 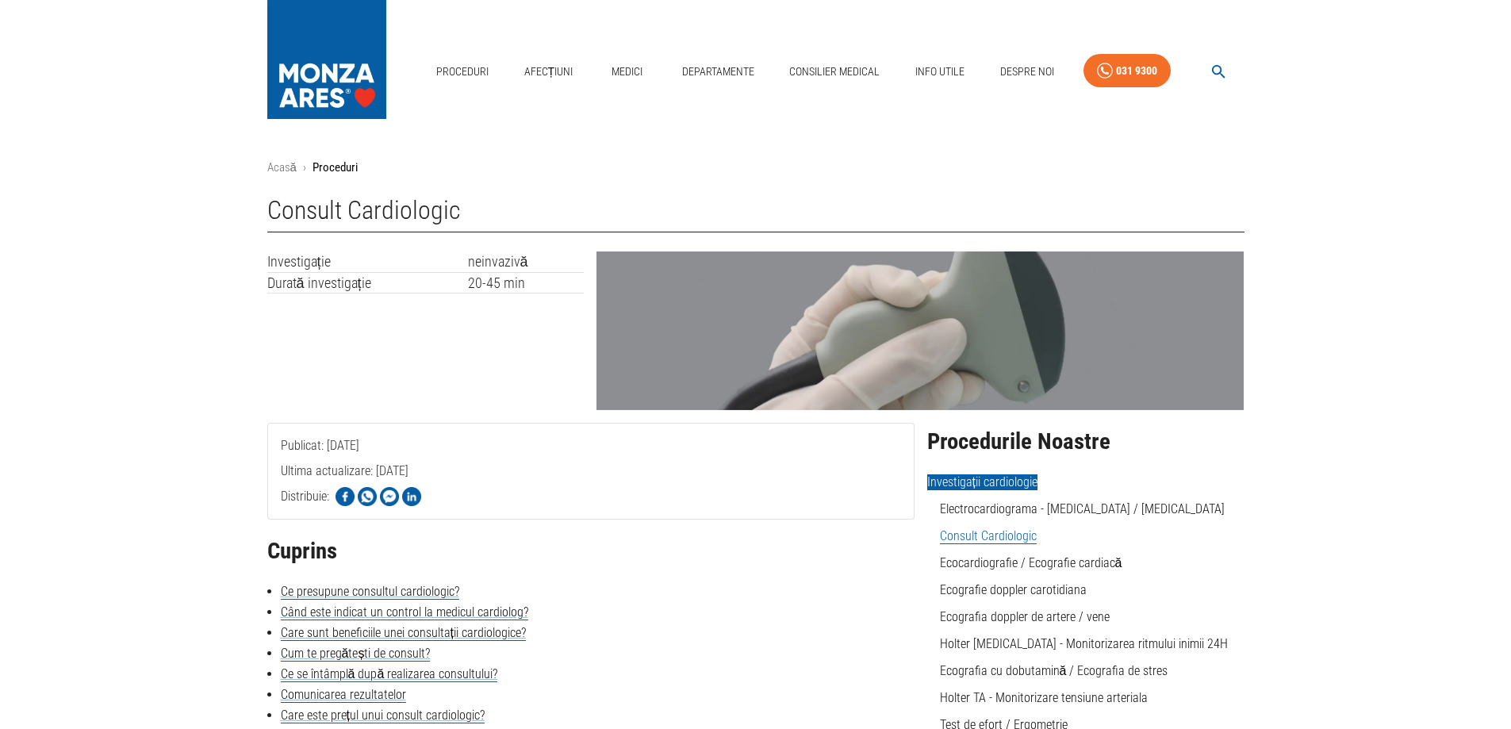 What do you see at coordinates (390, 497) in the screenshot?
I see `img: Share on Facebook Messenger` at bounding box center [390, 497].